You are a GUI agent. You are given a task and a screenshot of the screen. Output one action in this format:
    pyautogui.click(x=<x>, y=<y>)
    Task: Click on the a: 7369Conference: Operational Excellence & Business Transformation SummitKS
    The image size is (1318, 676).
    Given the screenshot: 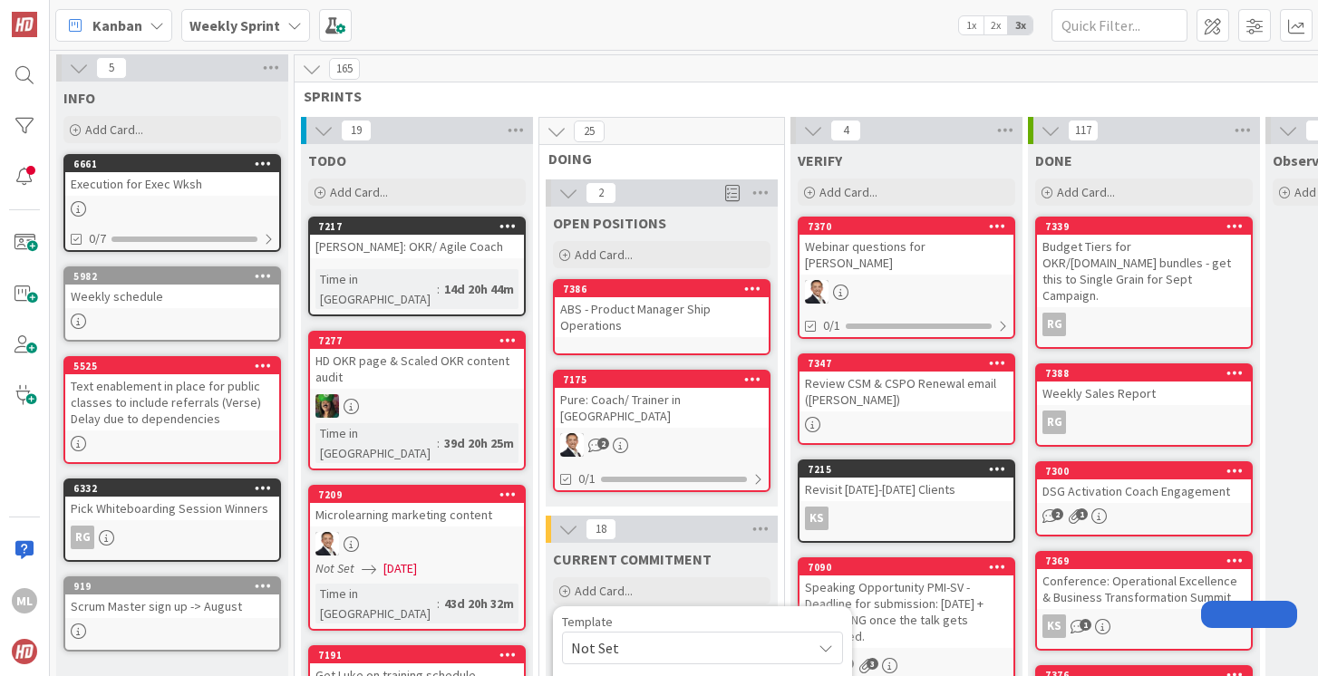 What is the action you would take?
    pyautogui.click(x=1144, y=601)
    